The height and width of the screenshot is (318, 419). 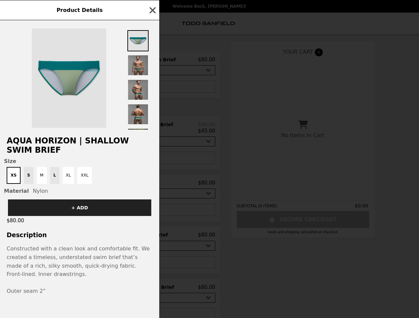 What do you see at coordinates (138, 139) in the screenshot?
I see `img: Thumbnail 5` at bounding box center [138, 139].